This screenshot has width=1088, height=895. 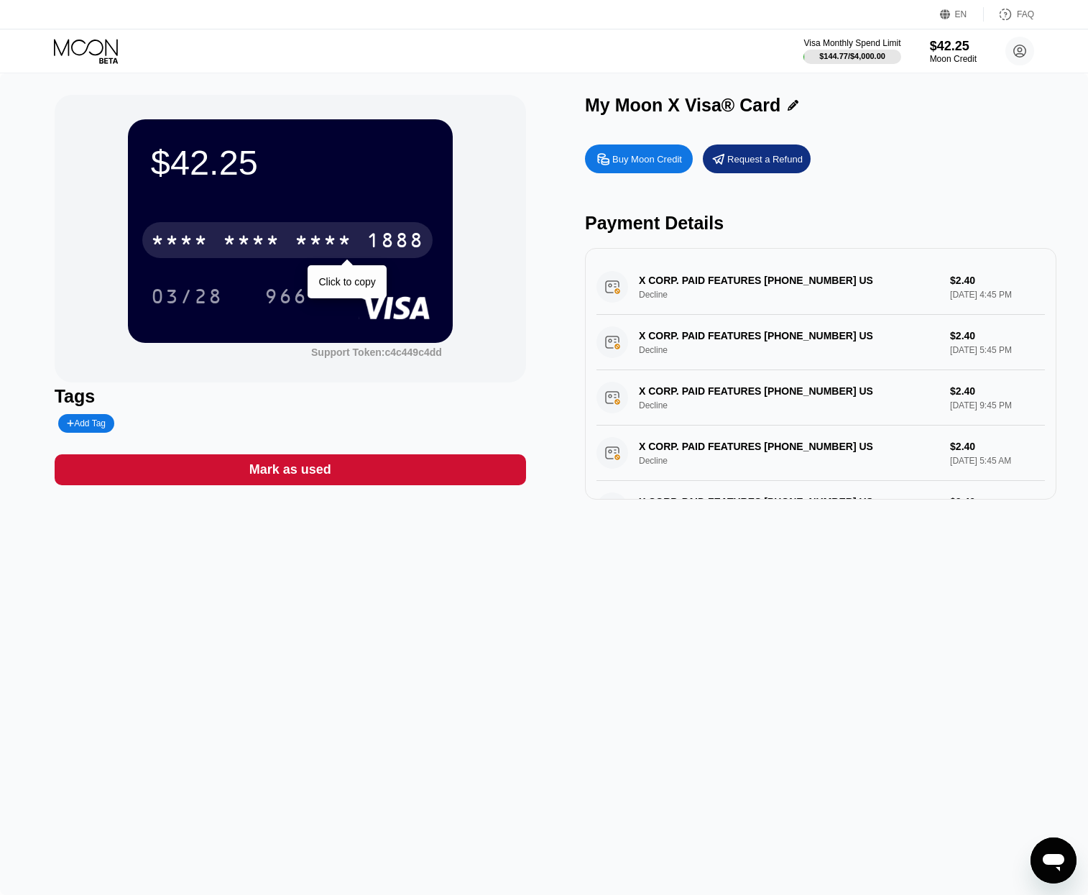 What do you see at coordinates (821, 223) in the screenshot?
I see `div: Payment Details` at bounding box center [821, 223].